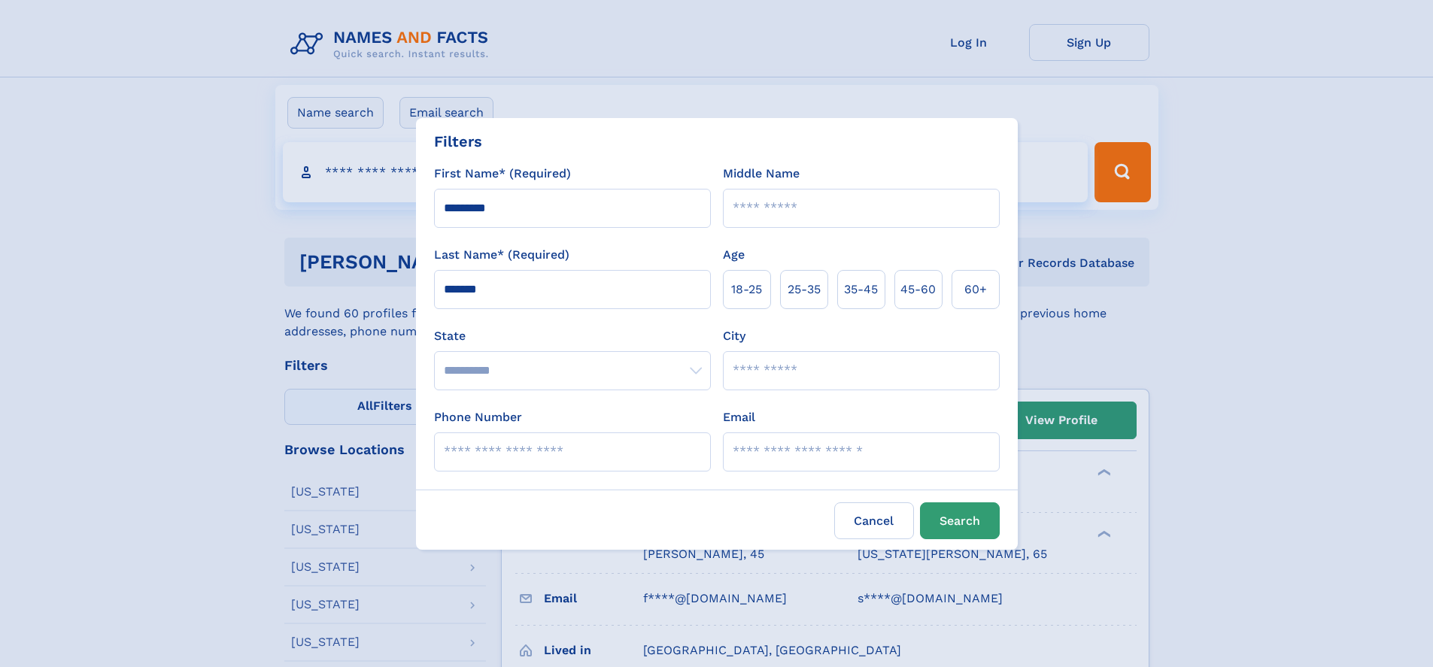  Describe the element at coordinates (861, 290) in the screenshot. I see `span: 35‑45` at that location.